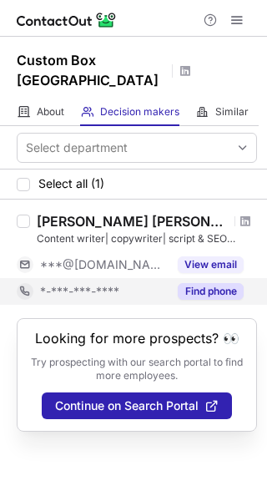  I want to click on div: Content writer| copywriter| script & SEO writer| Digital marketing, so click(147, 239).